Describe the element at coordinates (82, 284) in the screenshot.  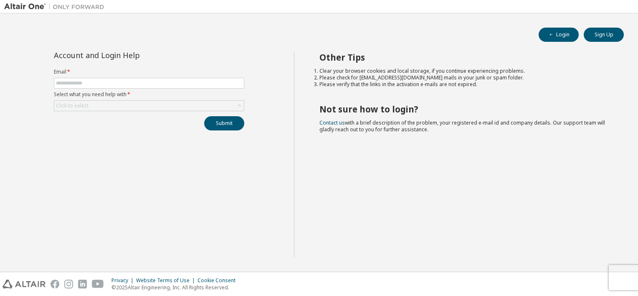
I see `img: linkedin.svg` at that location.